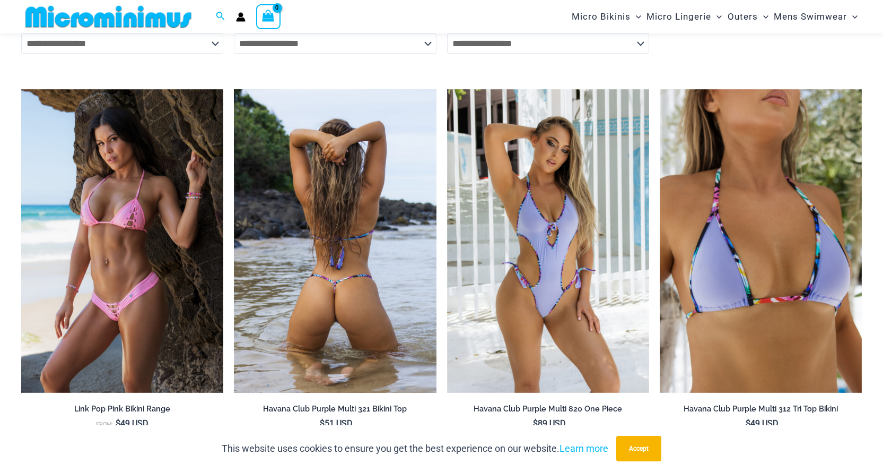 The image size is (883, 472). I want to click on a: View Shopping Cart, empty, so click(268, 16).